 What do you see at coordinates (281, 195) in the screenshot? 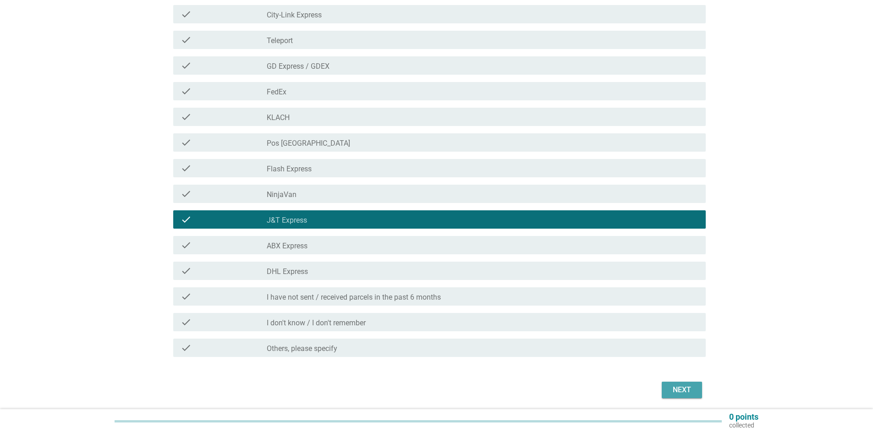
I see `label: NinjaVan` at bounding box center [281, 195].